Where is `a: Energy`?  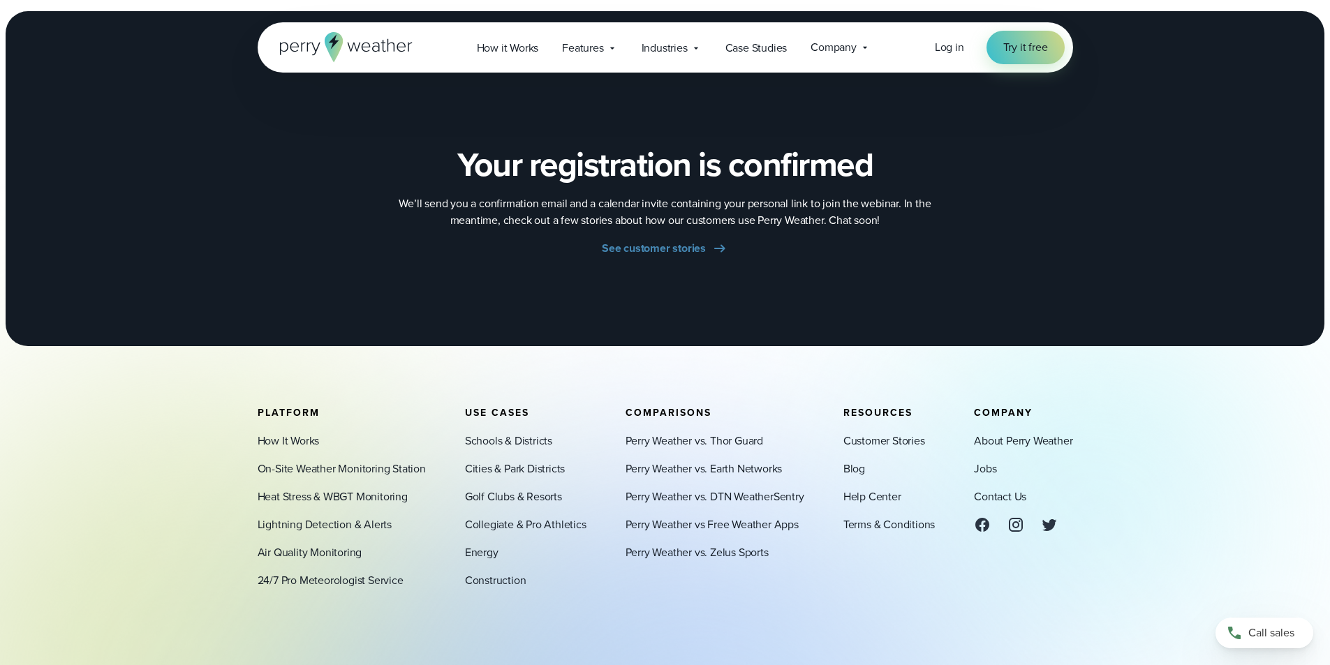 a: Energy is located at coordinates (482, 553).